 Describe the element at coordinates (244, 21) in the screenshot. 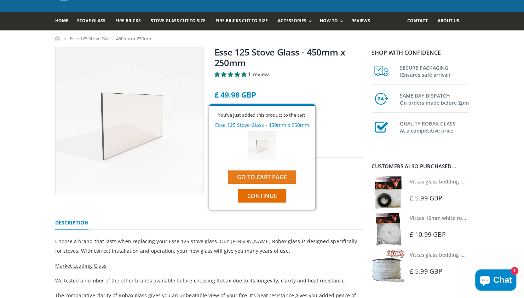

I see `a: Fire Bricks Cut To Size` at that location.